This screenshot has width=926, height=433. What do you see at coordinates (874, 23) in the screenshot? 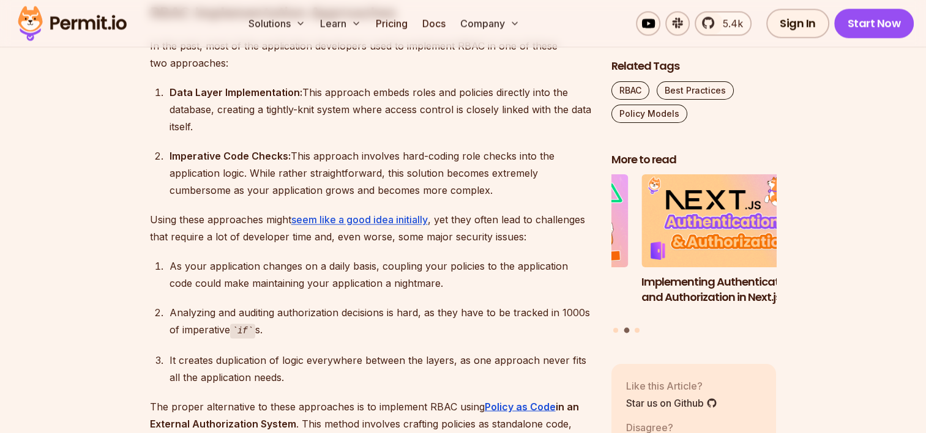
I see `a: Start Now` at bounding box center [874, 23].